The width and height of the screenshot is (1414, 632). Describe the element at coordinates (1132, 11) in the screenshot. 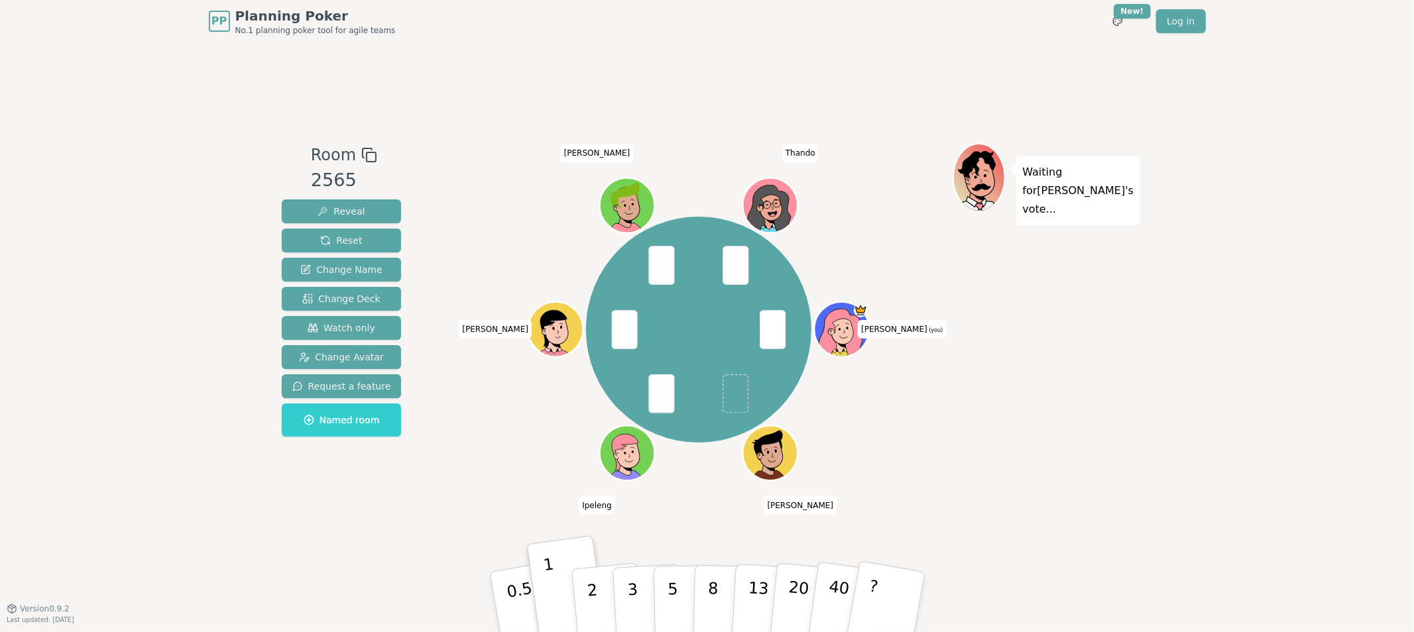

I see `div: New!` at that location.